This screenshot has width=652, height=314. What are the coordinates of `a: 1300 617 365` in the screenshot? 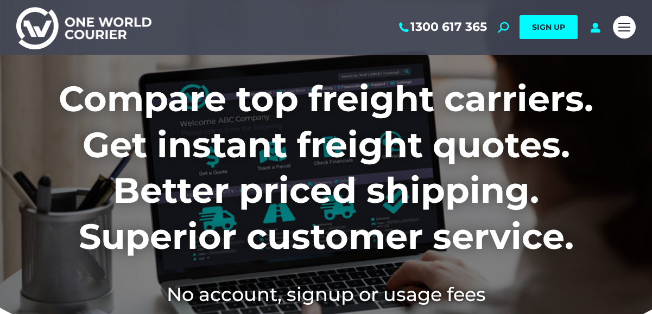 It's located at (442, 27).